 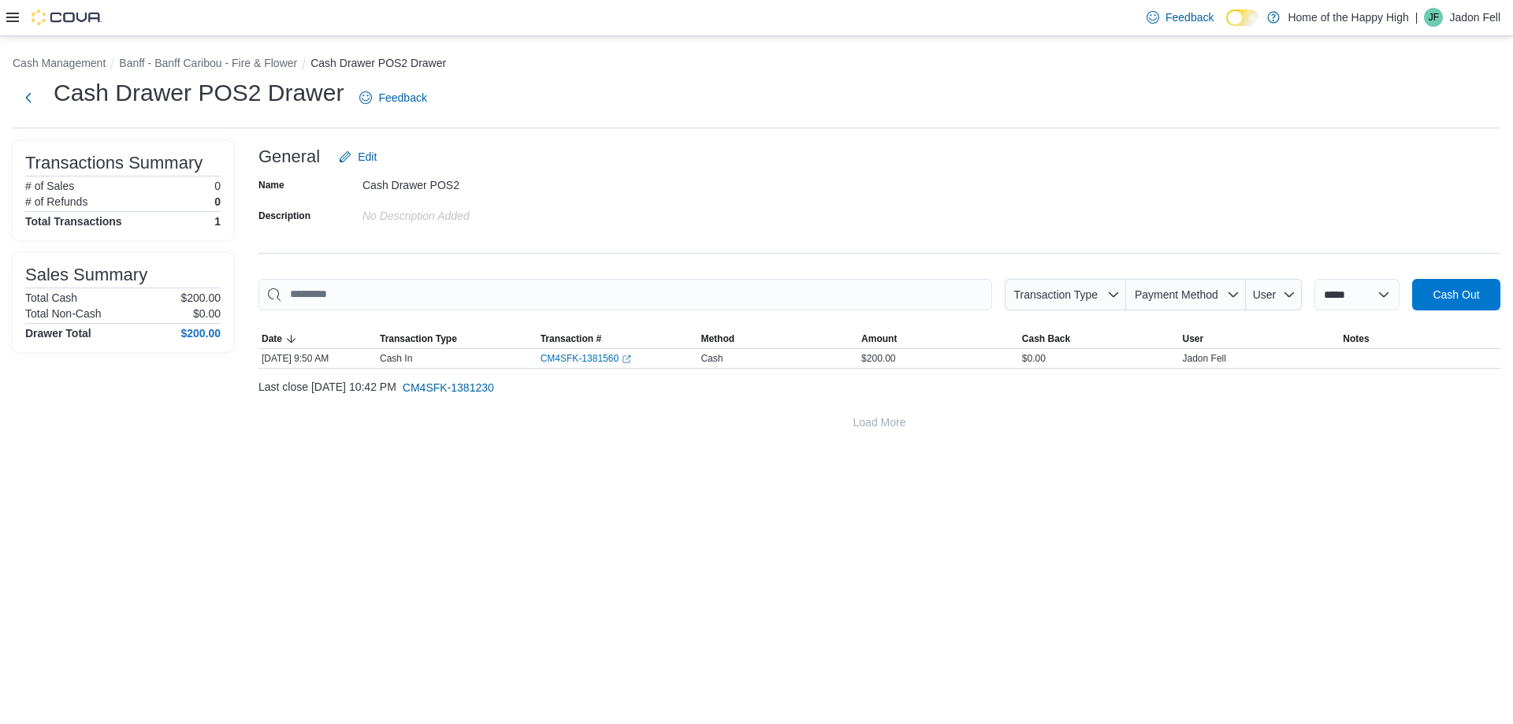 I want to click on span: Transaction #, so click(x=571, y=339).